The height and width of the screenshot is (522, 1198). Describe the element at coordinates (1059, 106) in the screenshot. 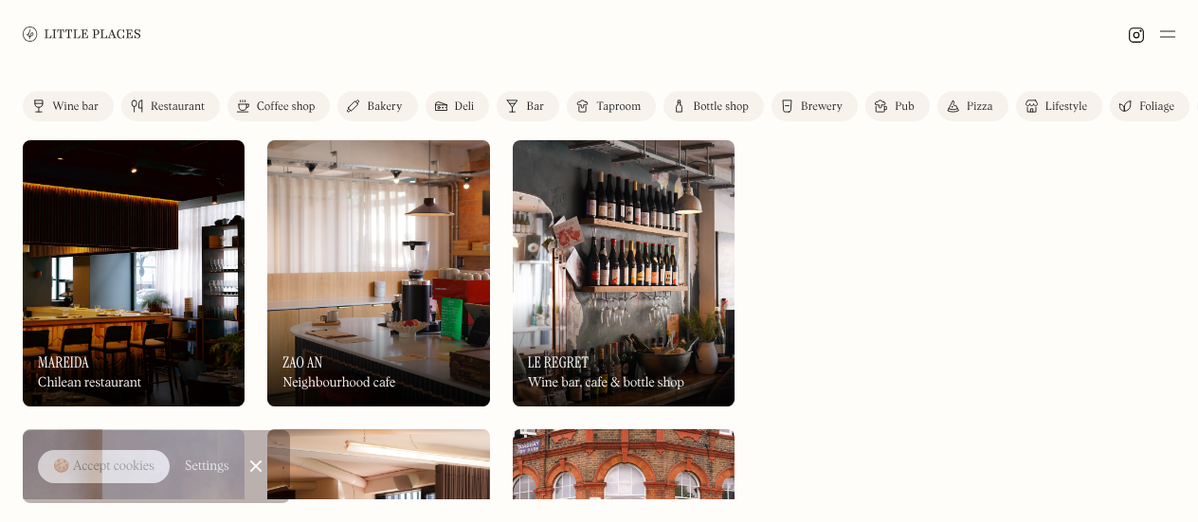

I see `a: Lifestyle` at that location.